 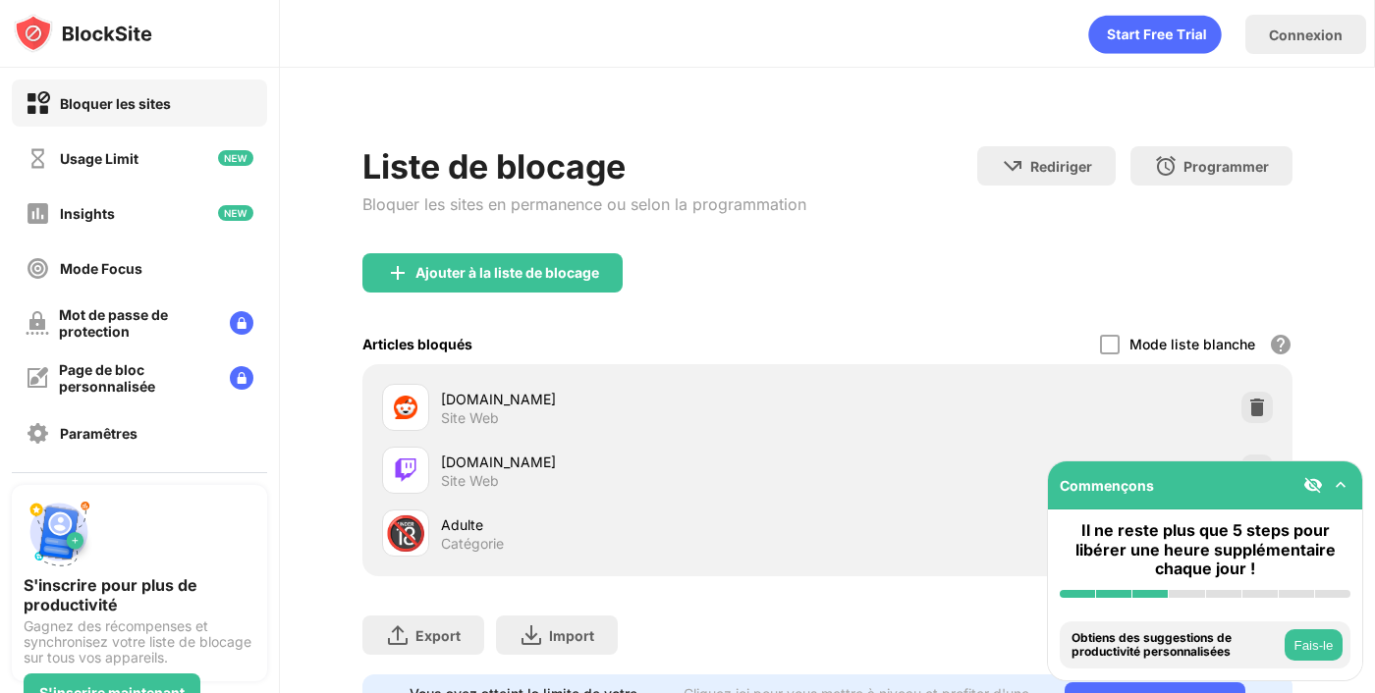 What do you see at coordinates (571, 635) in the screenshot?
I see `div: Import` at bounding box center [571, 635].